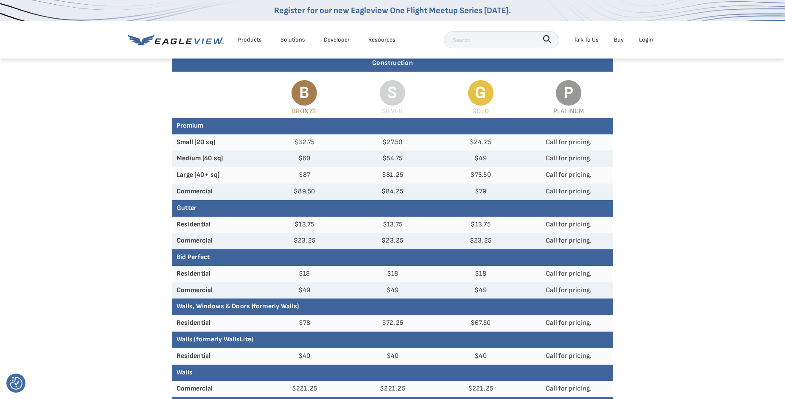 Image resolution: width=785 pixels, height=399 pixels. I want to click on th: Walls (formerly WallsLite), so click(393, 340).